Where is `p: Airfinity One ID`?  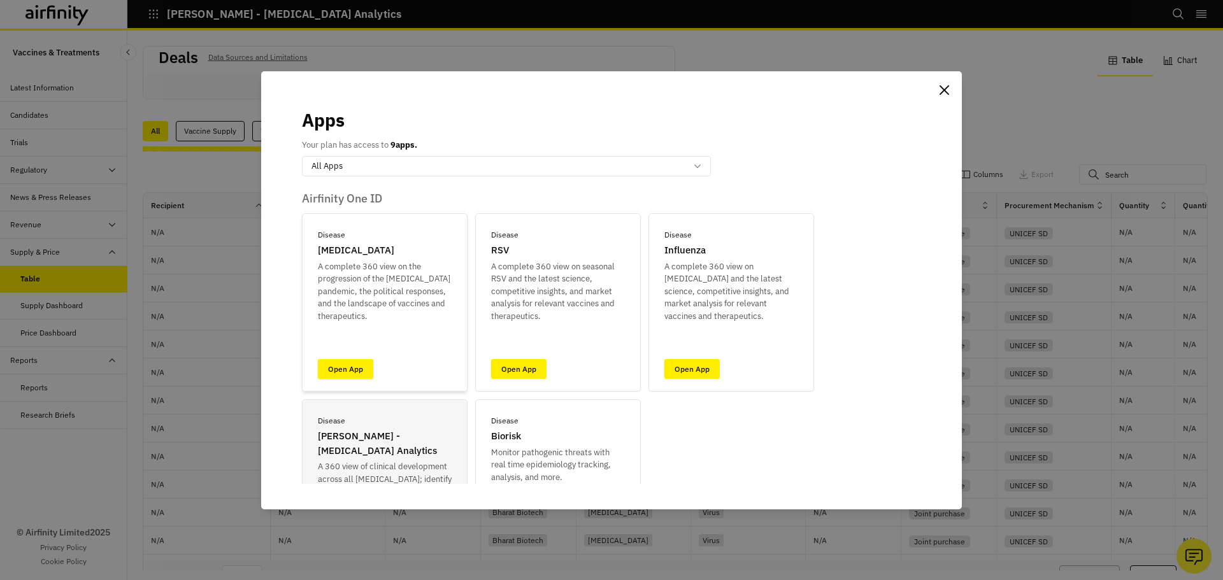 p: Airfinity One ID is located at coordinates (612, 199).